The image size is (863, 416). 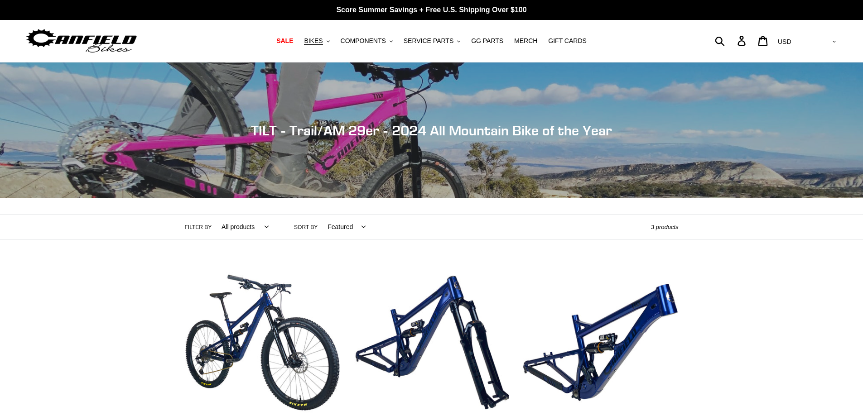 I want to click on span: BIKES, so click(x=313, y=41).